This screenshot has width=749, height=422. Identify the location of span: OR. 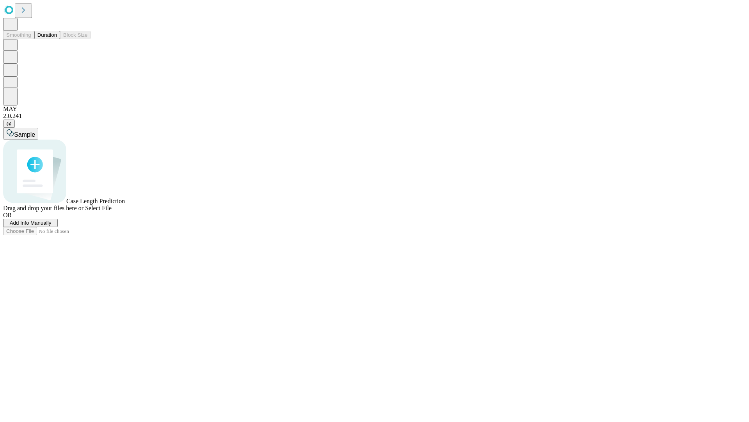
(7, 215).